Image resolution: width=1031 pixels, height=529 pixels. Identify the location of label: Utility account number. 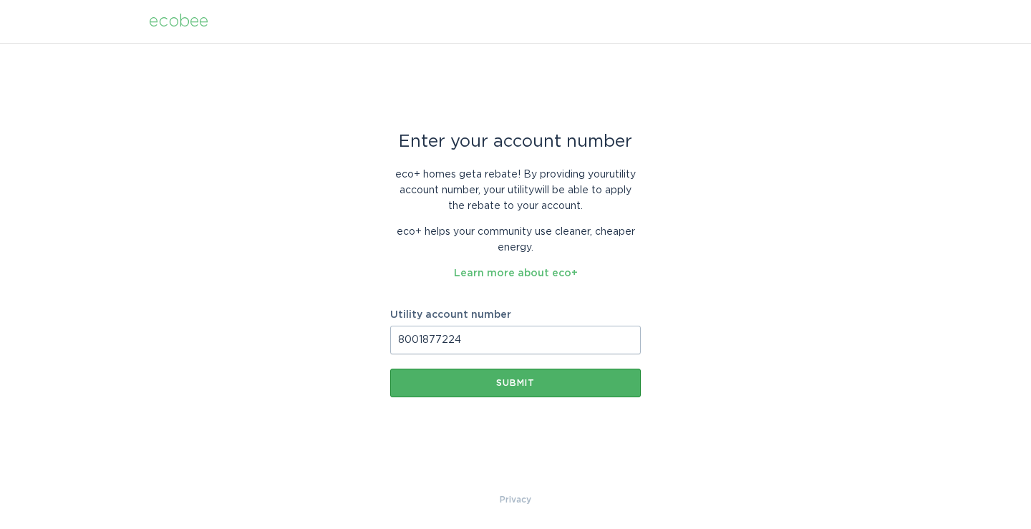
(515, 315).